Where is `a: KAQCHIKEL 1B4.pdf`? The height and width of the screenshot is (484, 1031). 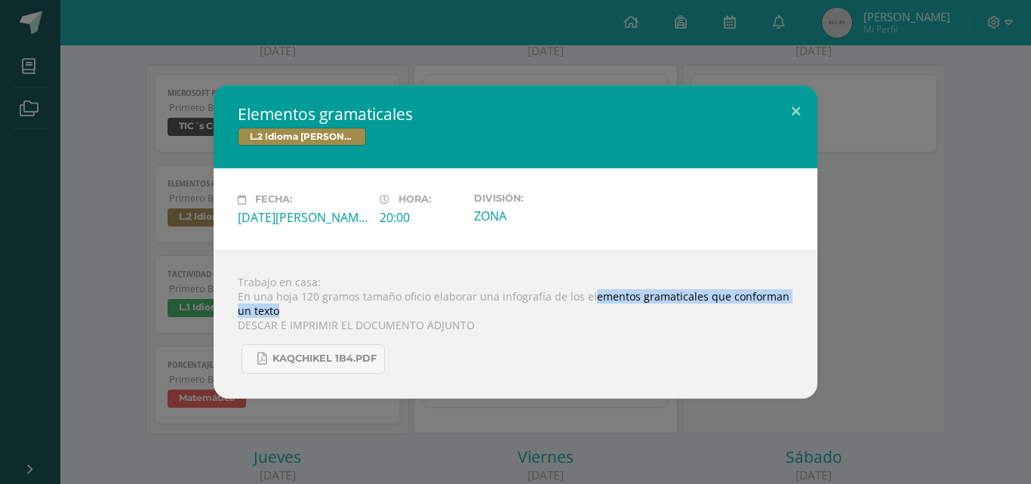
a: KAQCHIKEL 1B4.pdf is located at coordinates (313, 359).